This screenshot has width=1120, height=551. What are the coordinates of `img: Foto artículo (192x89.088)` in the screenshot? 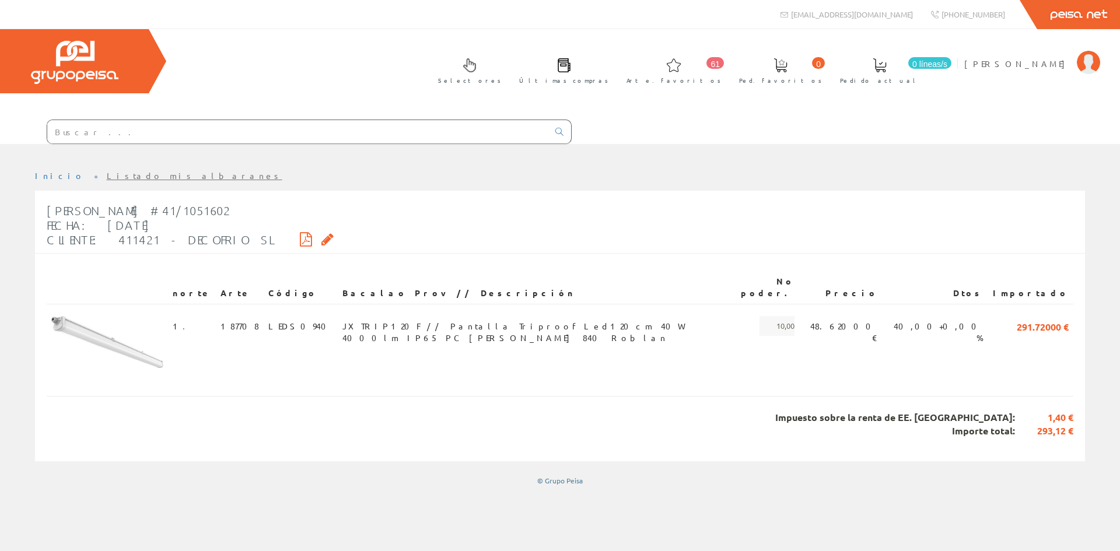 It's located at (107, 342).